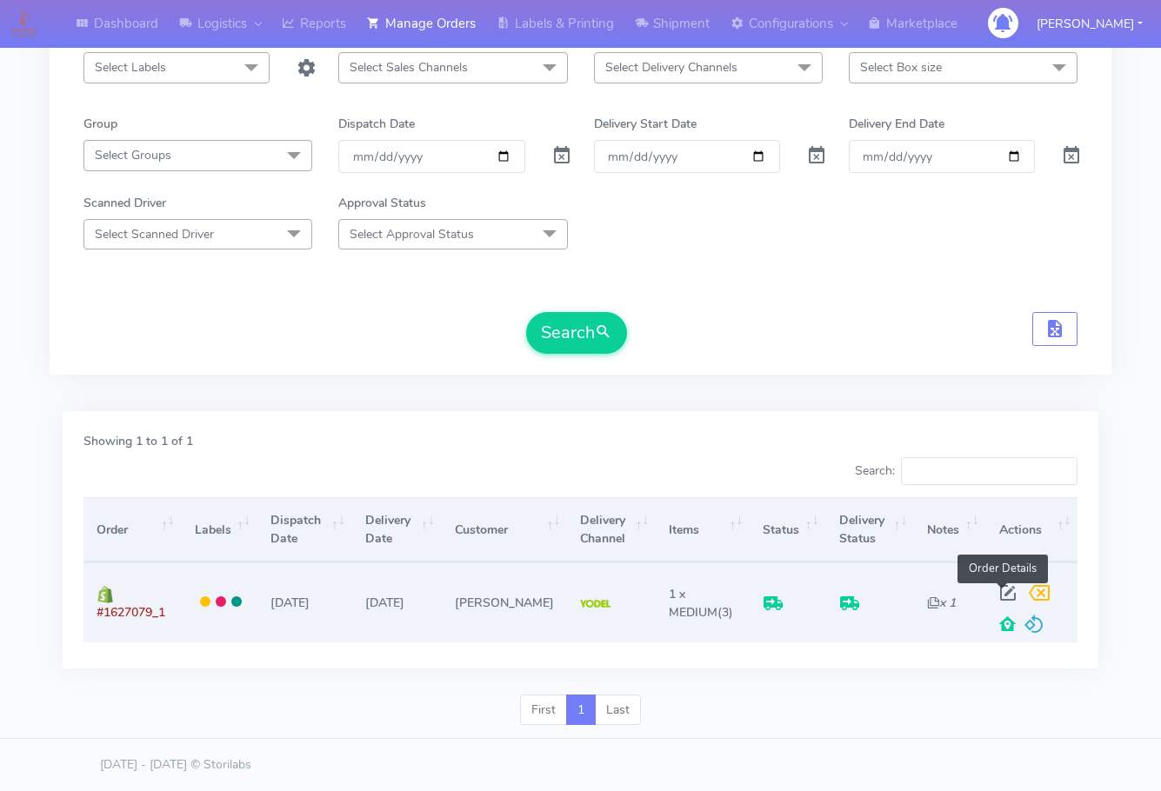 The height and width of the screenshot is (791, 1161). What do you see at coordinates (377, 123) in the screenshot?
I see `label: Dispatch Date` at bounding box center [377, 123].